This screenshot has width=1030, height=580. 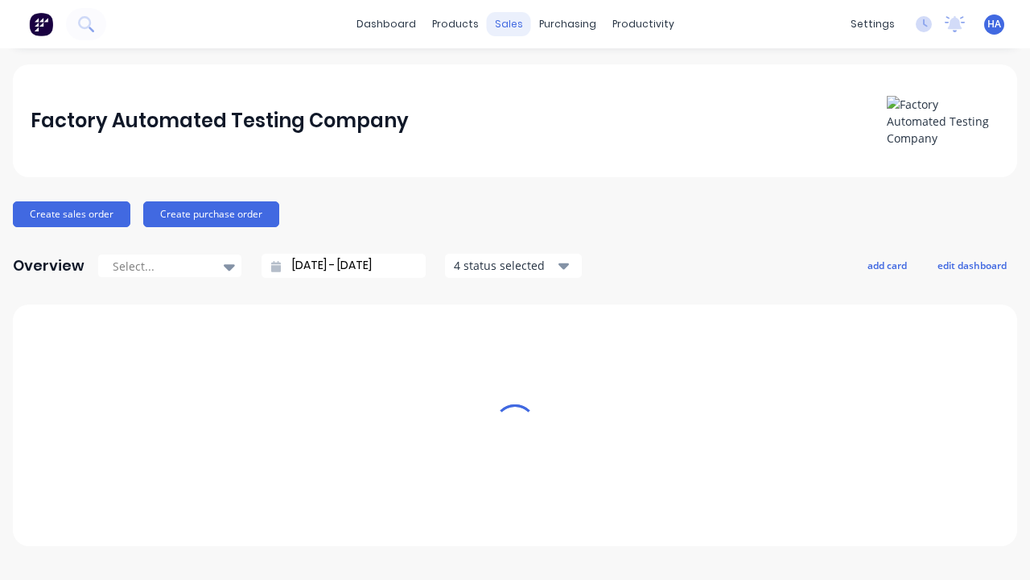 What do you see at coordinates (873, 24) in the screenshot?
I see `div: settings` at bounding box center [873, 24].